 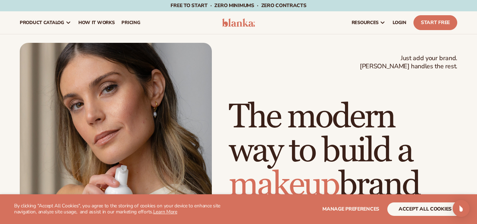 I want to click on button: Manage preferences, so click(x=351, y=209).